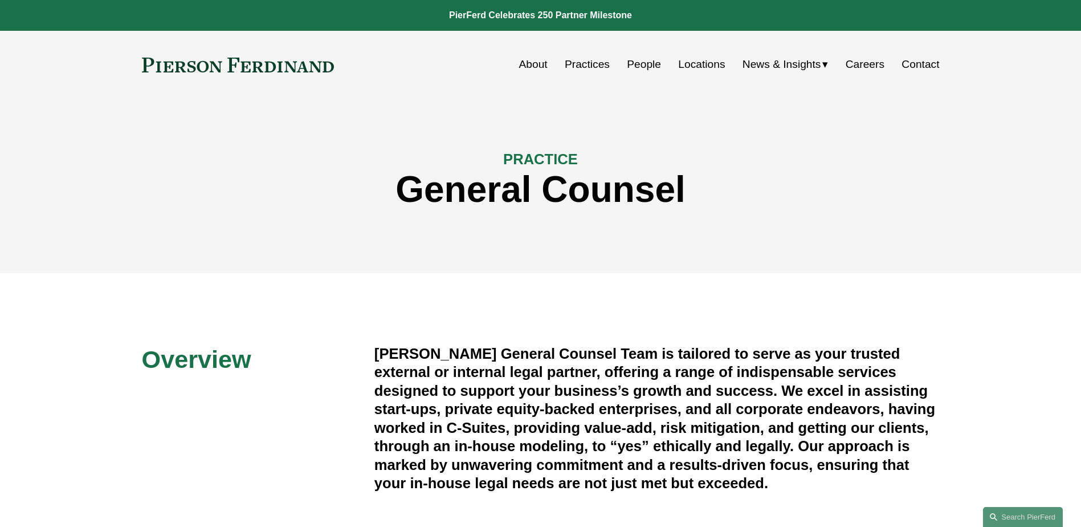 Image resolution: width=1081 pixels, height=527 pixels. What do you see at coordinates (921, 64) in the screenshot?
I see `a: Contact` at bounding box center [921, 64].